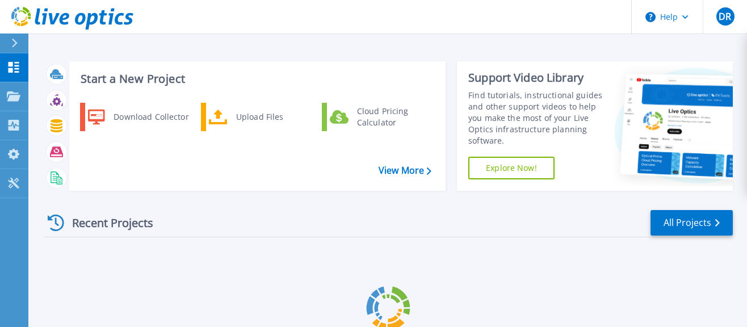  Describe the element at coordinates (256, 79) in the screenshot. I see `h3: Start a New Project` at that location.